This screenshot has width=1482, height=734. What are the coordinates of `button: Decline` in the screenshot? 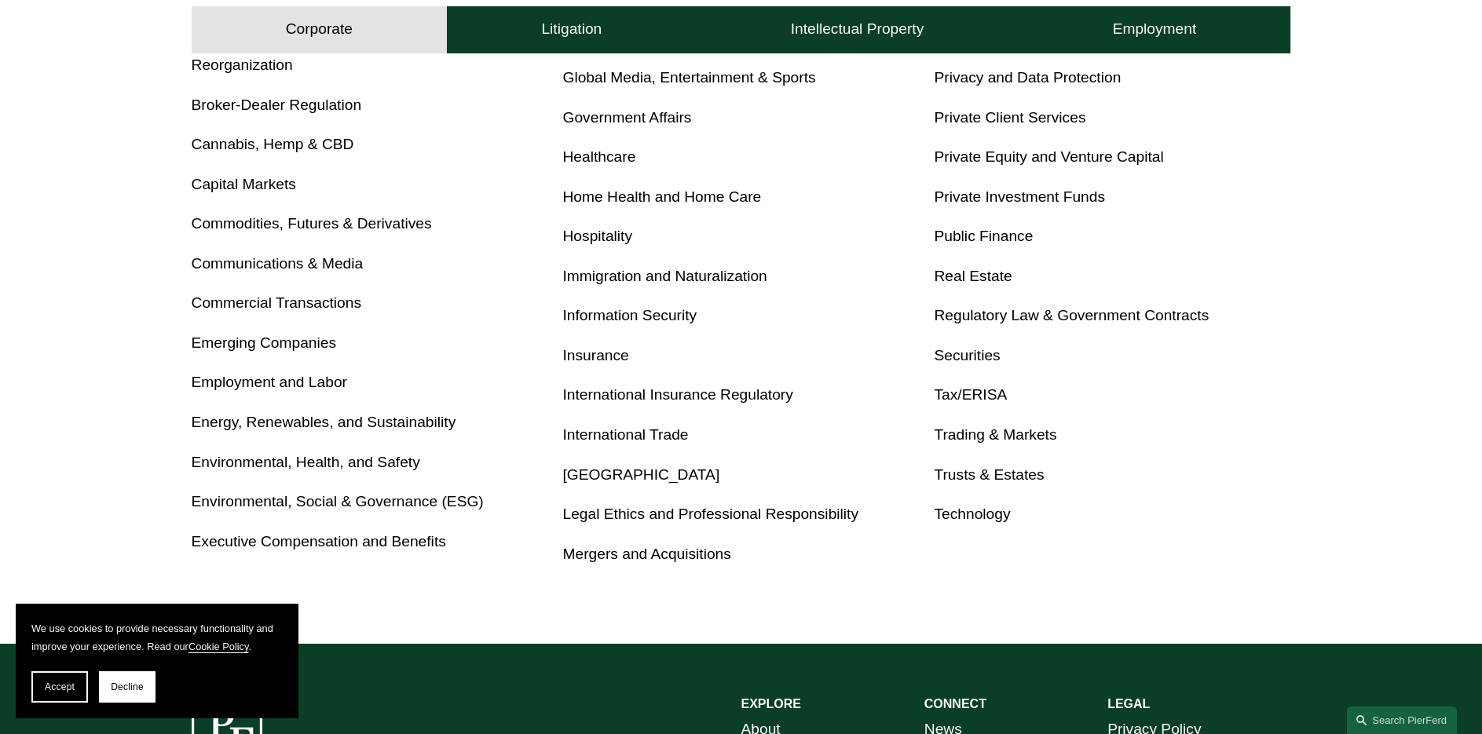 It's located at (127, 687).